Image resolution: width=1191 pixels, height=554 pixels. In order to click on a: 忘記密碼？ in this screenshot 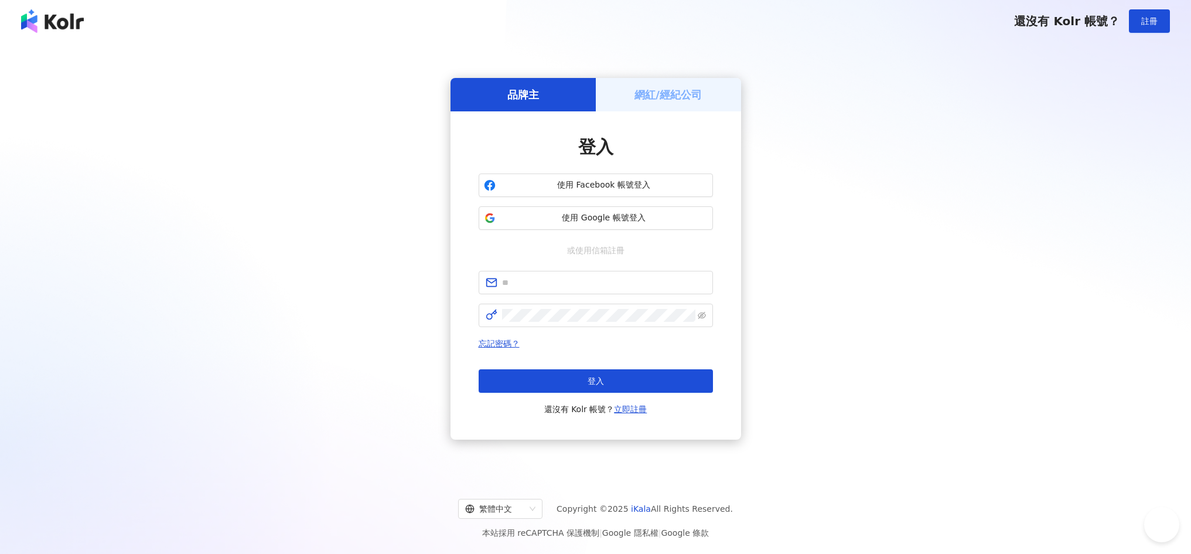, I will do `click(499, 343)`.